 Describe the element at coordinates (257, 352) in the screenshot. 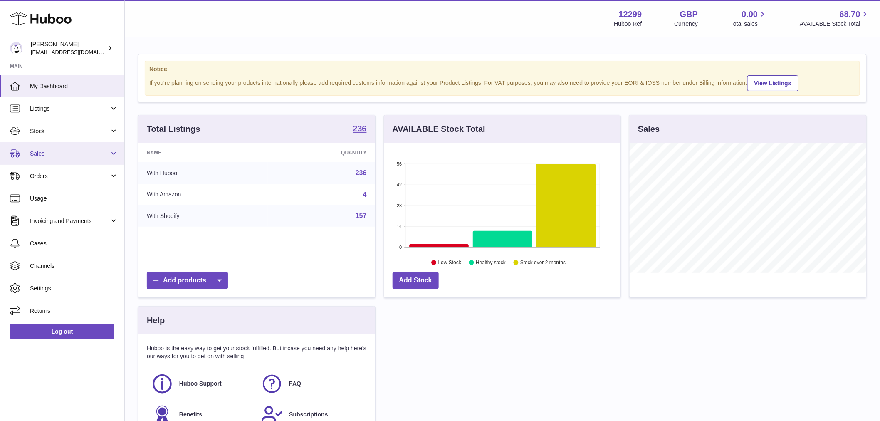

I see `p: Huboo is the easy way to get your stock fulfilled. But incase you need any help here's our ways f...` at that location.